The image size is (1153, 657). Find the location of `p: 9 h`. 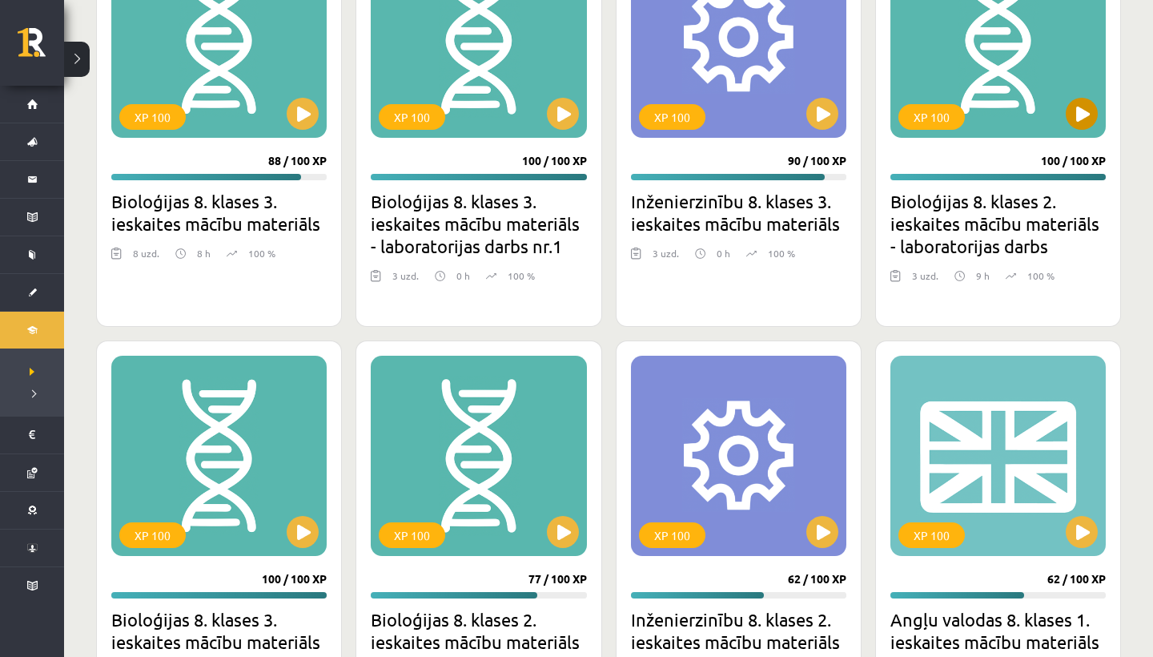

p: 9 h is located at coordinates (982, 275).